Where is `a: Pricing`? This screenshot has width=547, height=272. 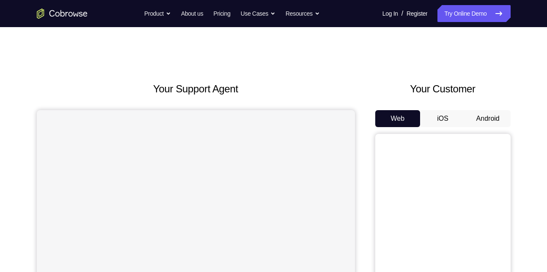 a: Pricing is located at coordinates (222, 14).